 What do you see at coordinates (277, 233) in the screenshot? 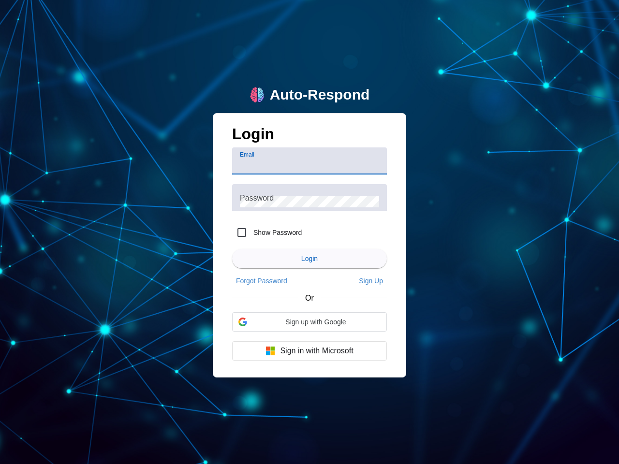
I see `label: Show Password` at bounding box center [277, 233].